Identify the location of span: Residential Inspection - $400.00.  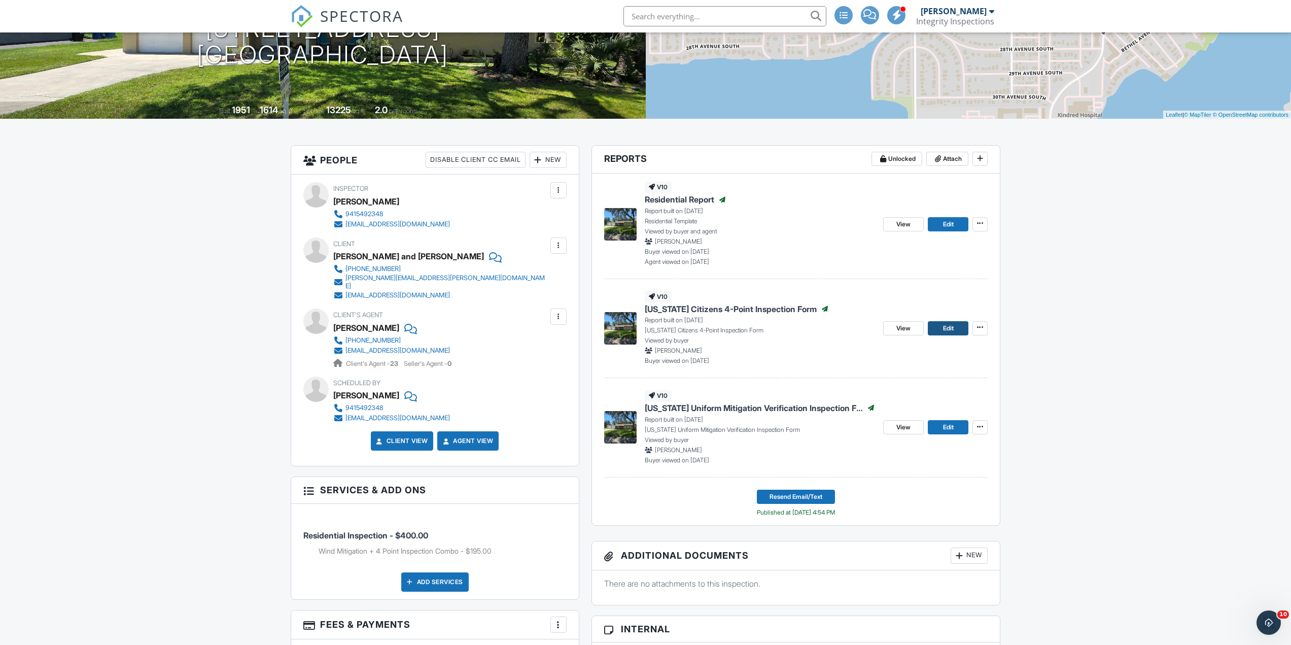
(366, 535).